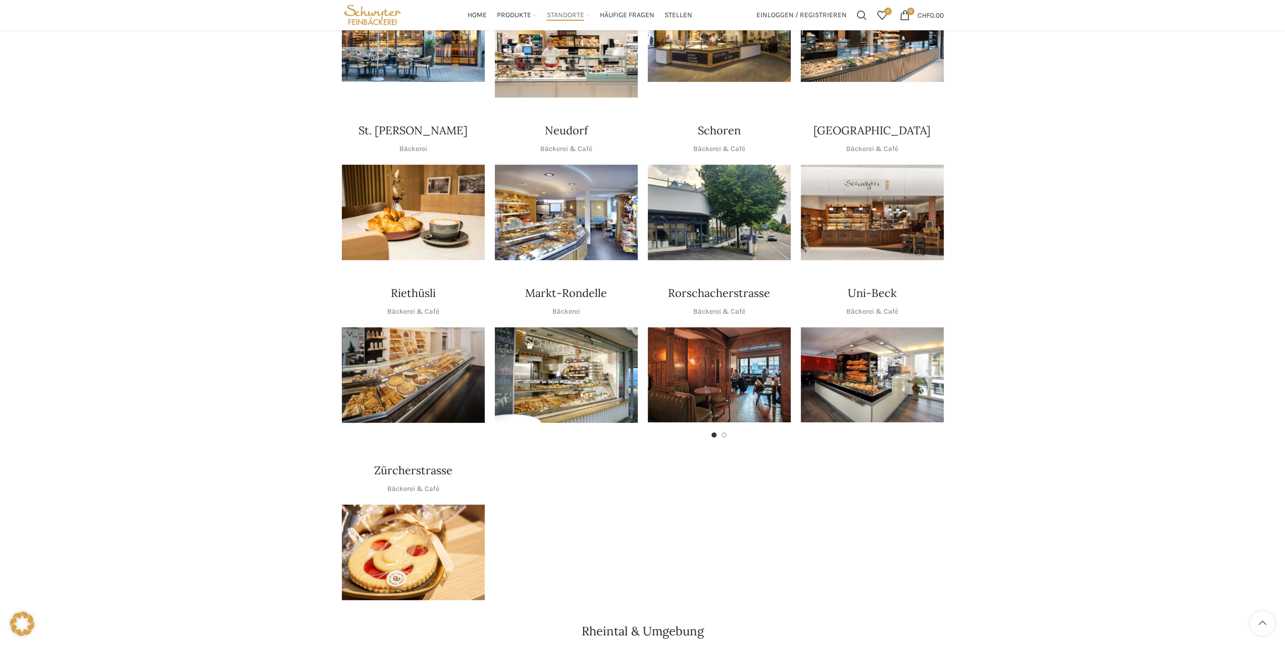  What do you see at coordinates (627, 15) in the screenshot?
I see `span: Häufige Fragen` at bounding box center [627, 15].